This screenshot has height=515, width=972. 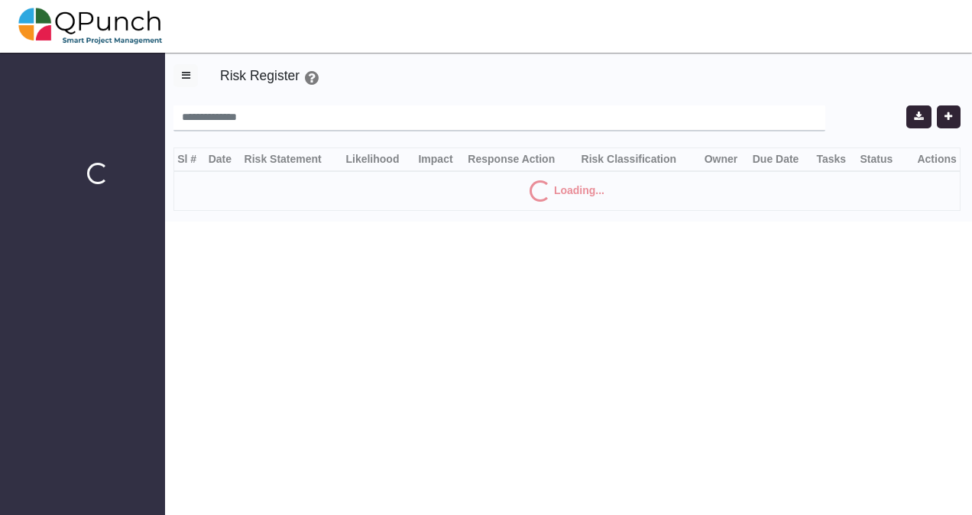 What do you see at coordinates (312, 80) in the screenshot?
I see `a: Help` at bounding box center [312, 80].